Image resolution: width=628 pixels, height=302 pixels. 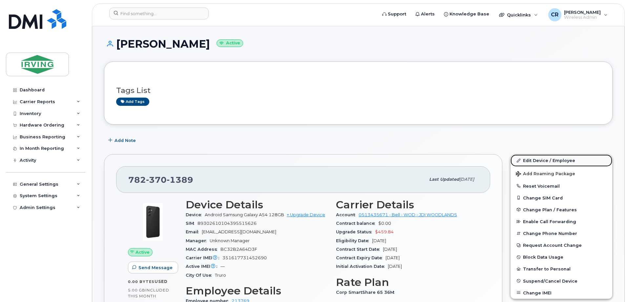 I want to click on span: SIM, so click(x=192, y=223).